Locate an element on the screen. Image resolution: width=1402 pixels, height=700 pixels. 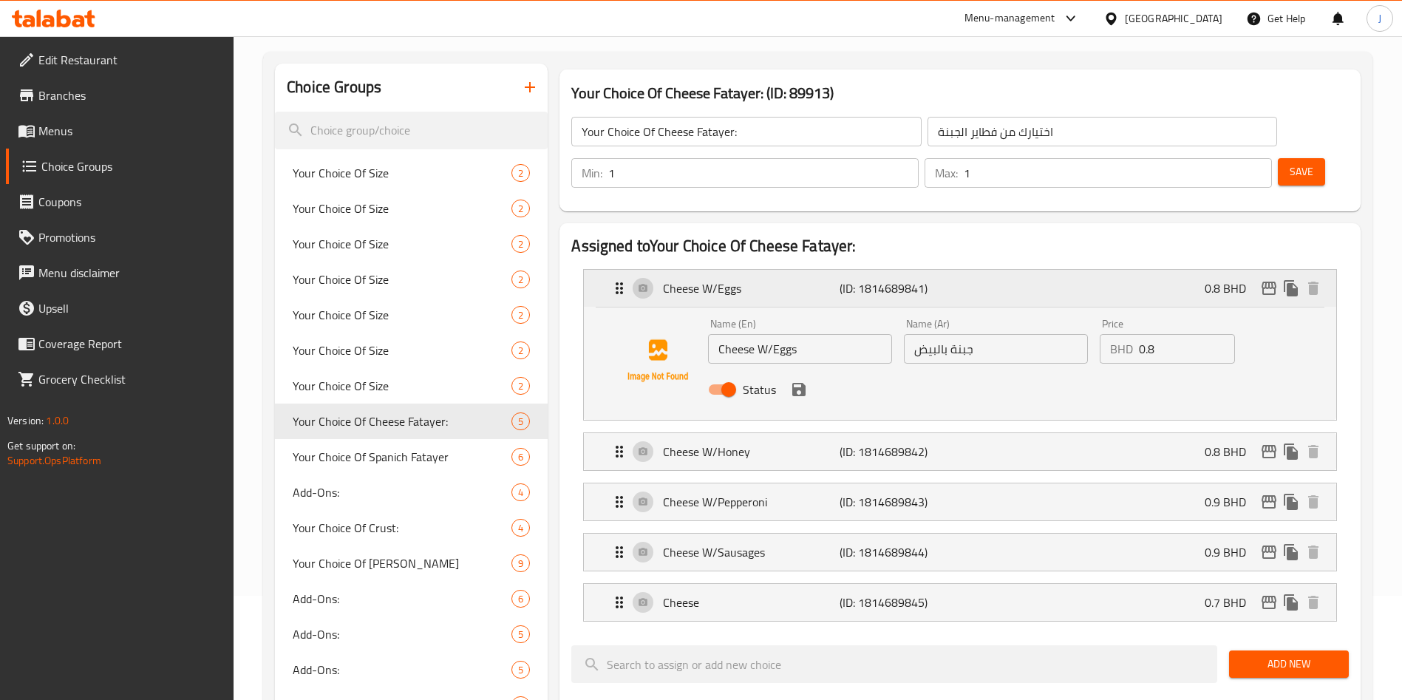
a: Branches is located at coordinates (120, 95).